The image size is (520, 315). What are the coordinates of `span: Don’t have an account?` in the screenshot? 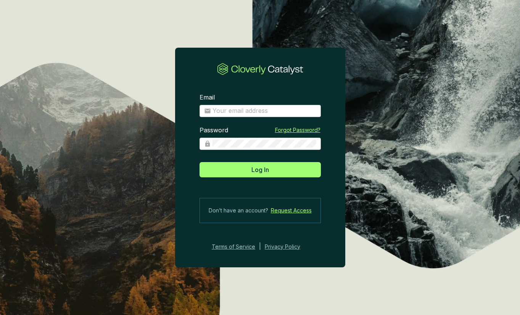 It's located at (239, 211).